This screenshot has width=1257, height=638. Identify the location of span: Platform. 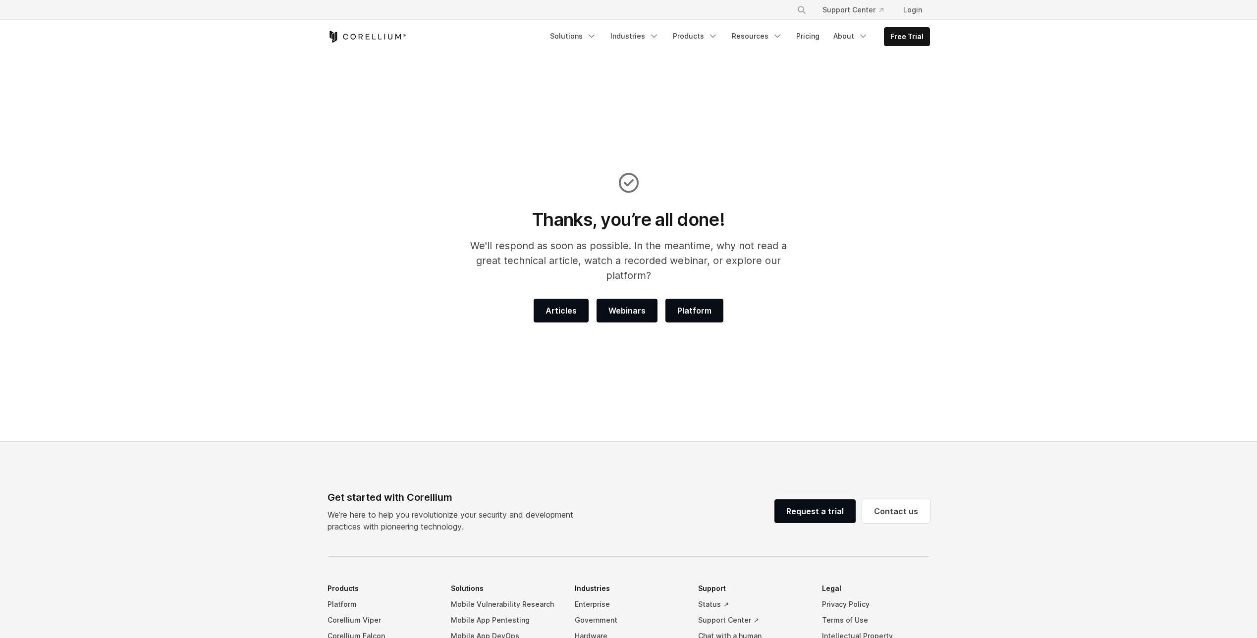
(694, 311).